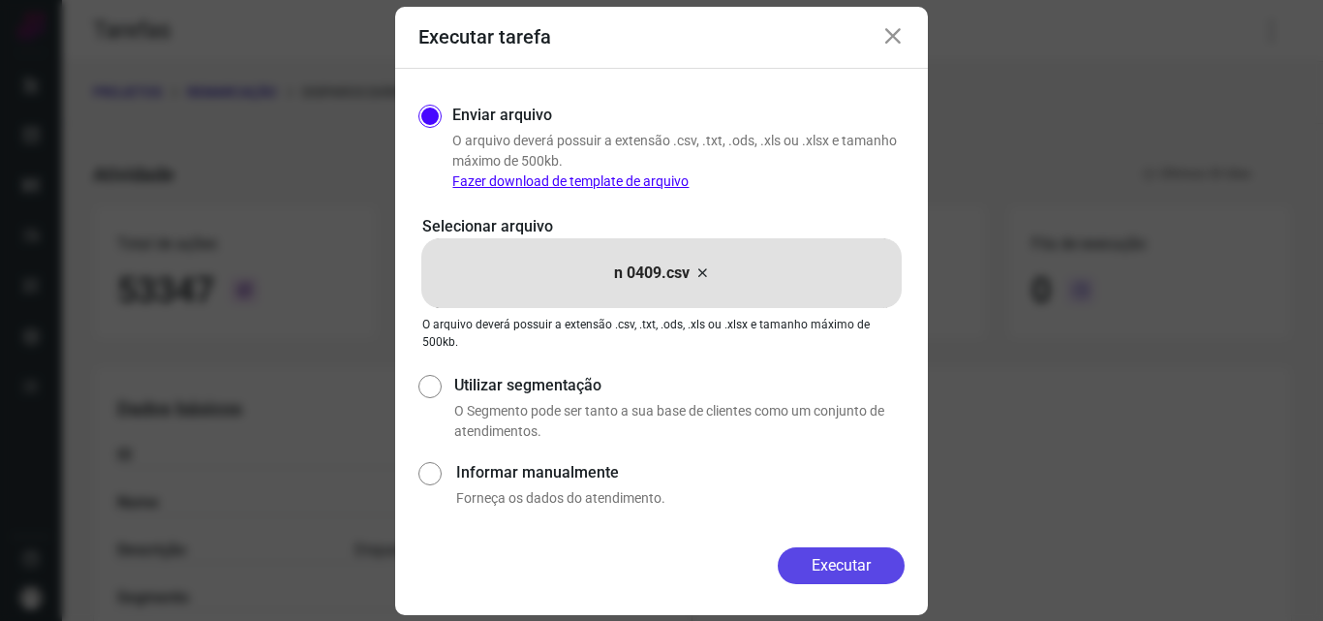 This screenshot has height=621, width=1323. I want to click on p: Forneça os dados do atendimento., so click(680, 498).